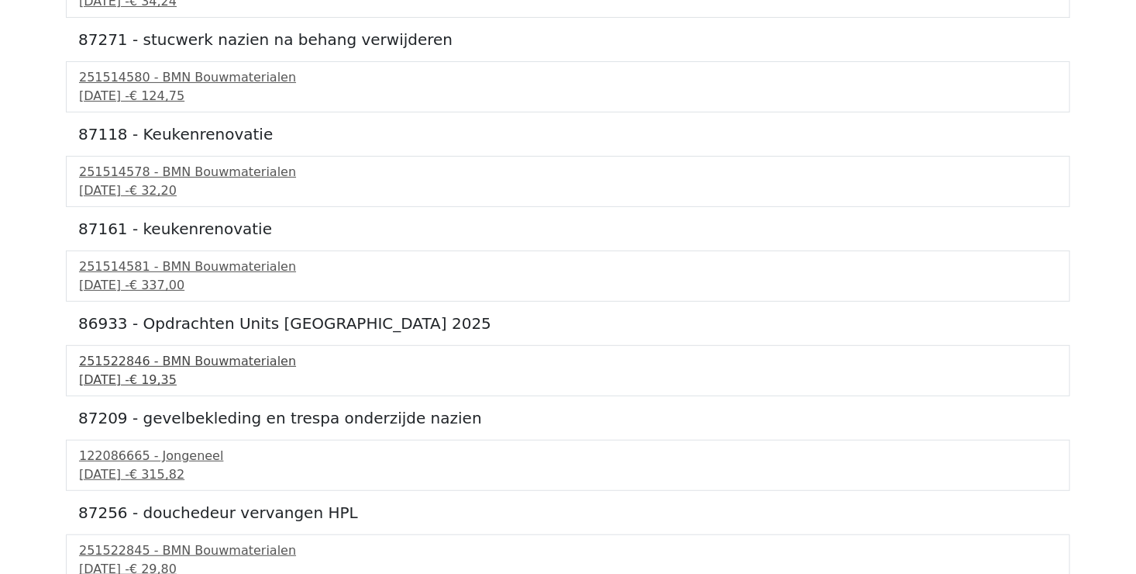 The image size is (1136, 574). Describe the element at coordinates (153, 190) in the screenshot. I see `span: € 32,20` at that location.